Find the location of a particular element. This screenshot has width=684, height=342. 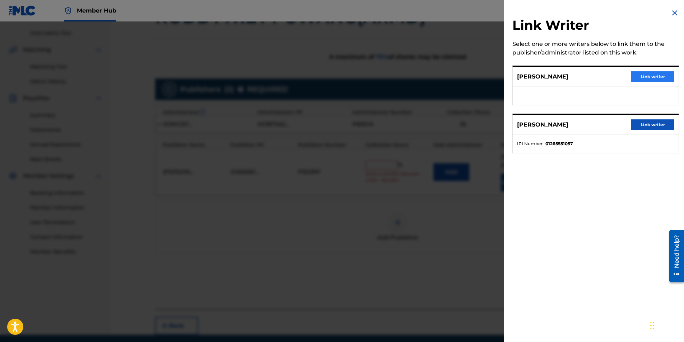

div: Drag is located at coordinates (652, 326).